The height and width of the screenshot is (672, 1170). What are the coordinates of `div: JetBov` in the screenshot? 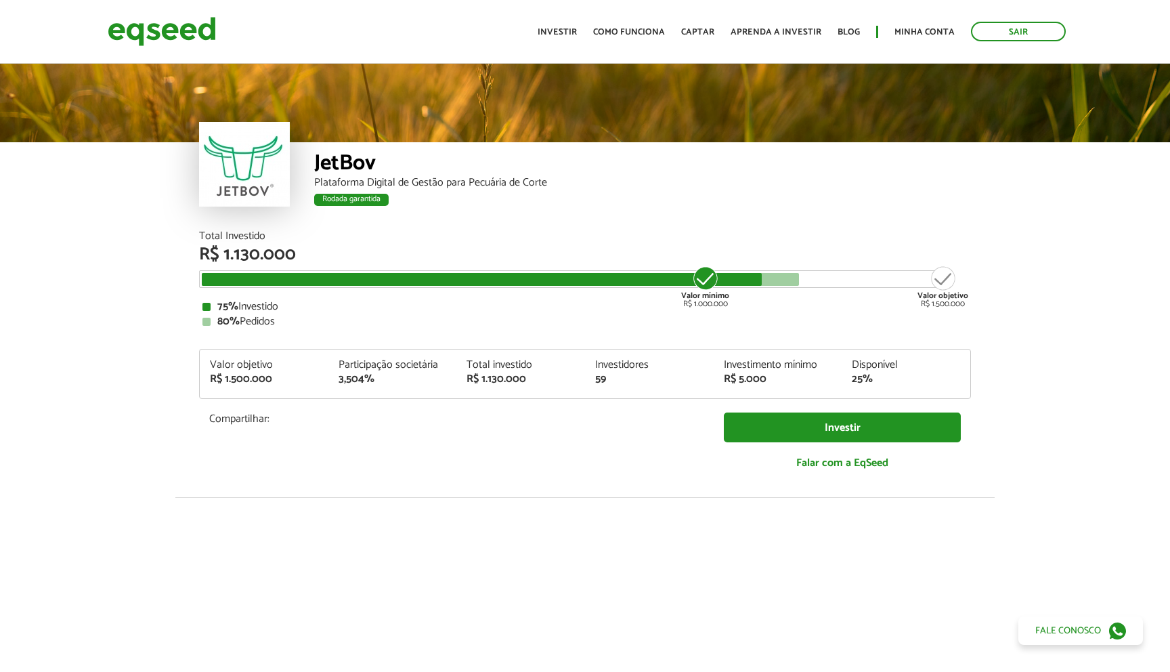 It's located at (643, 165).